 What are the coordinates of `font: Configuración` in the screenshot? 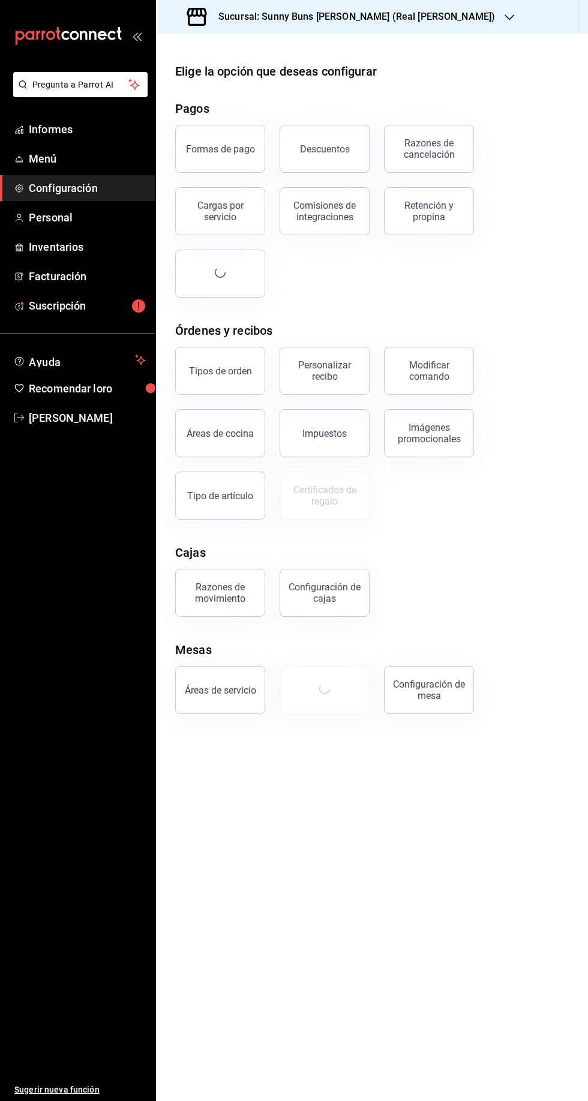 It's located at (63, 188).